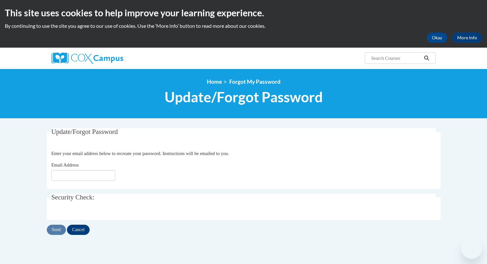  Describe the element at coordinates (426, 58) in the screenshot. I see `button: Search` at that location.